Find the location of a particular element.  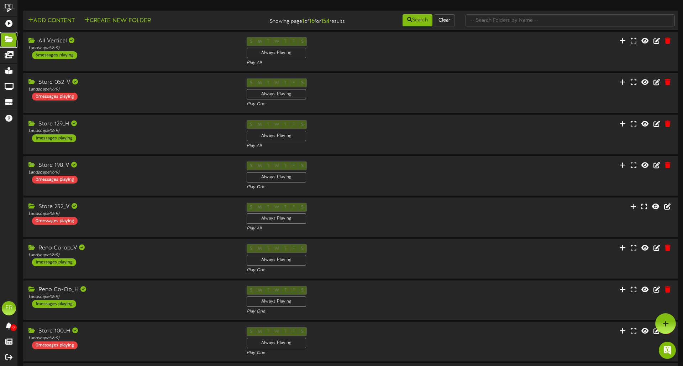

button: Clear is located at coordinates (444, 20).